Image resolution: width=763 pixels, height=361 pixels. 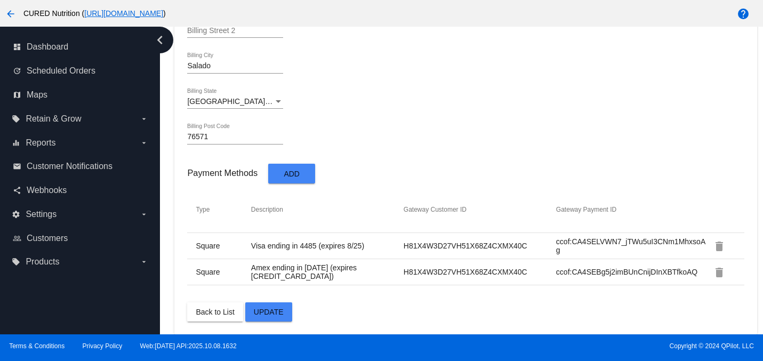 I want to click on span: Webhooks, so click(x=46, y=190).